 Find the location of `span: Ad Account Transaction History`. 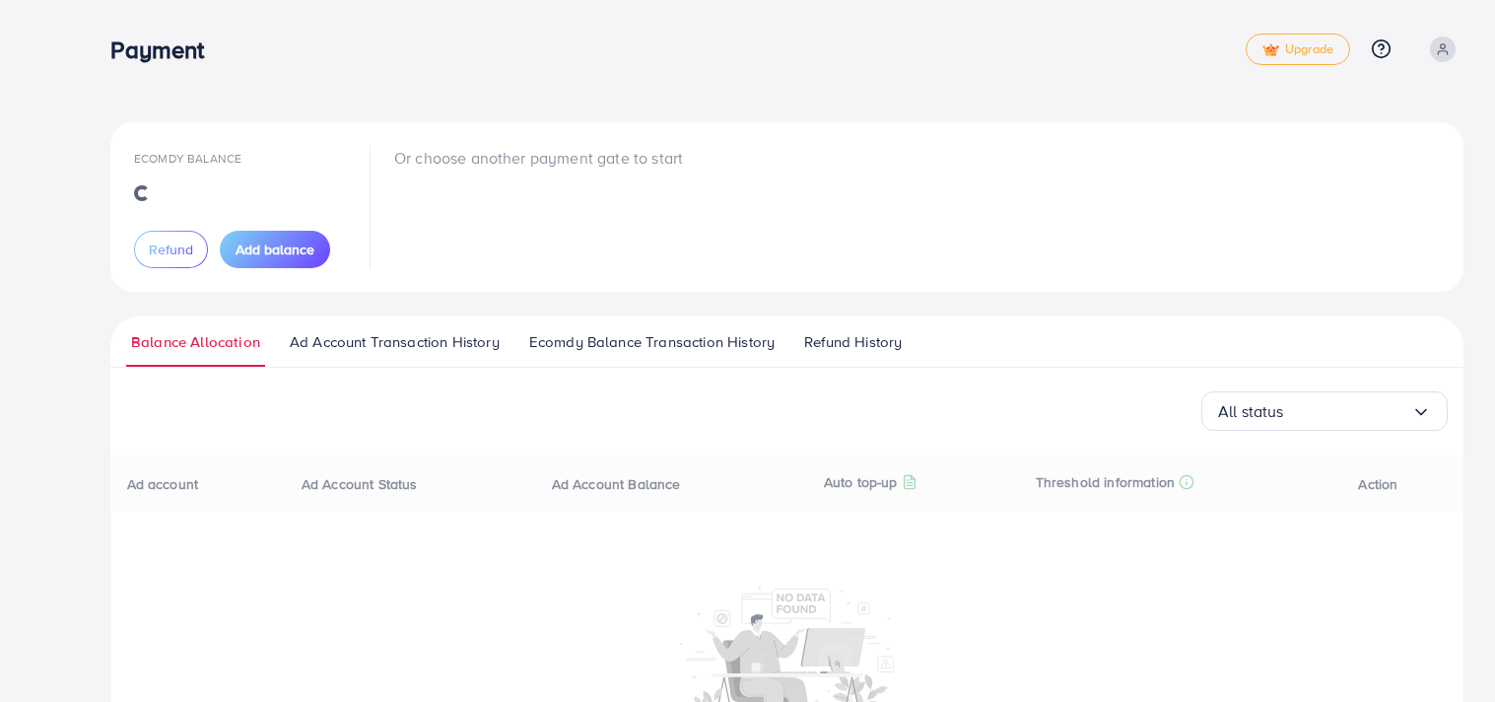

span: Ad Account Transaction History is located at coordinates (394, 342).